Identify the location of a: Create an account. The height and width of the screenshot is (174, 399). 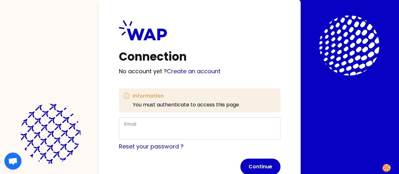
(193, 71).